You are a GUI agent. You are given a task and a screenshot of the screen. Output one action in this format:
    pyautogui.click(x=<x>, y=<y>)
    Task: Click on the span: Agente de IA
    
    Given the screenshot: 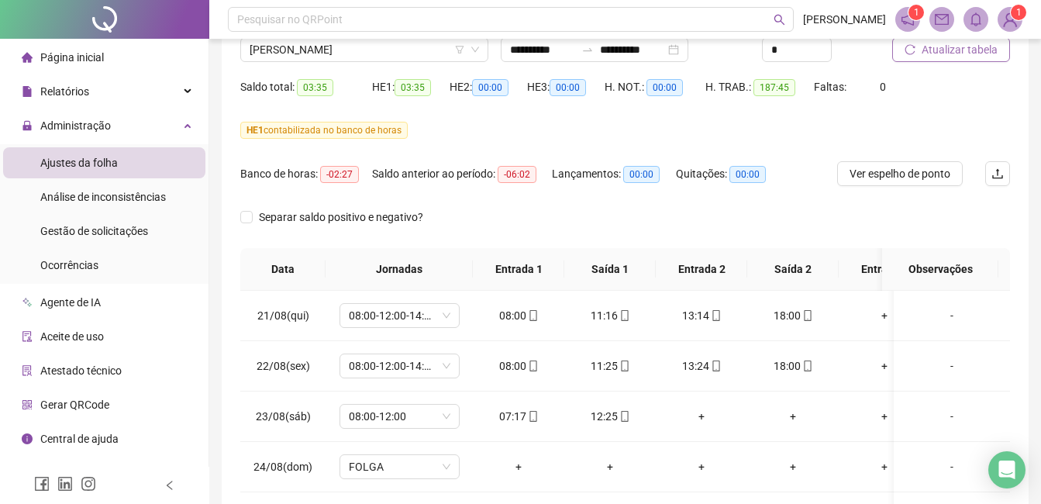 What is the action you would take?
    pyautogui.click(x=71, y=302)
    